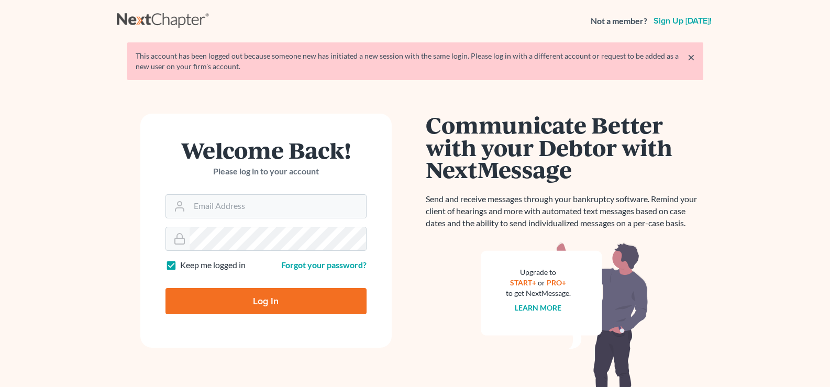 The width and height of the screenshot is (830, 387). I want to click on label: Keep me logged in, so click(213, 265).